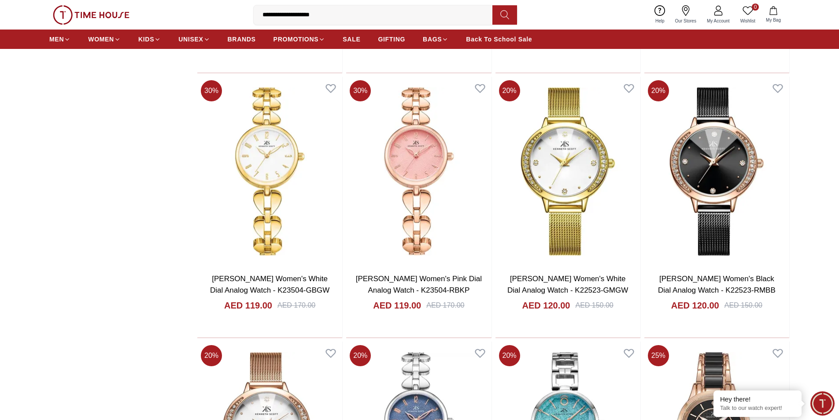 The width and height of the screenshot is (839, 420). What do you see at coordinates (755, 7) in the screenshot?
I see `span: 0` at bounding box center [755, 7].